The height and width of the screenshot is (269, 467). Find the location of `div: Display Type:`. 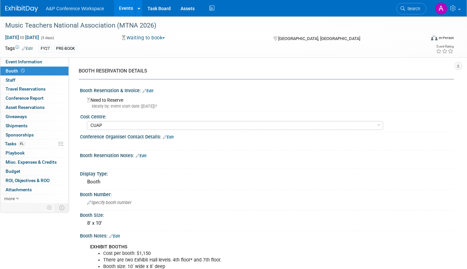

div: Display Type: is located at coordinates (267, 173).